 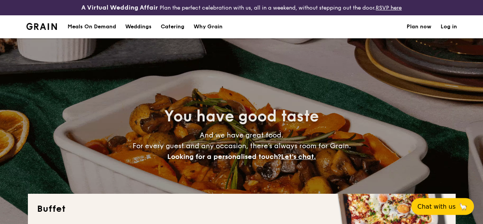 I want to click on a: Catering, so click(x=173, y=27).